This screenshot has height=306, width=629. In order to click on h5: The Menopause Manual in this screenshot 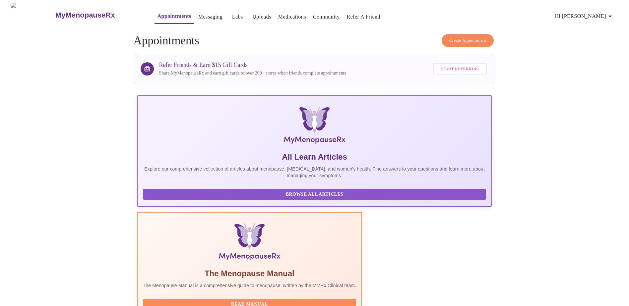, I will do `click(250, 274)`.